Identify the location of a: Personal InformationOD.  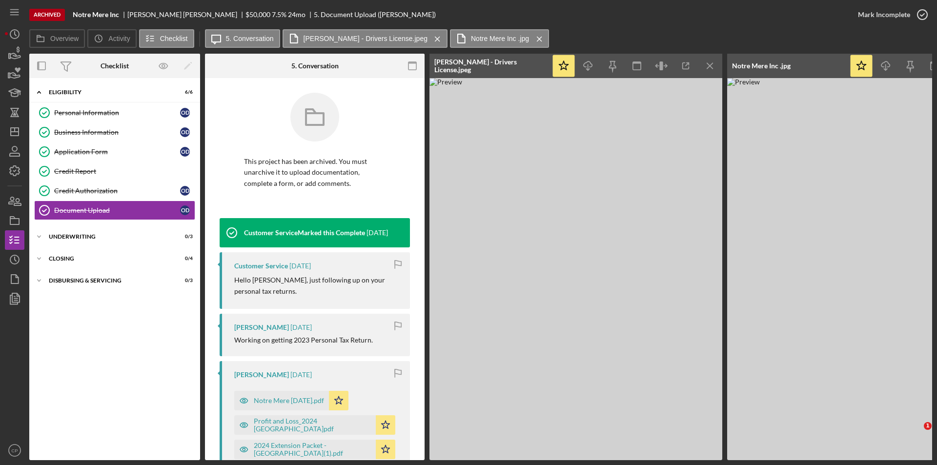
(115, 113).